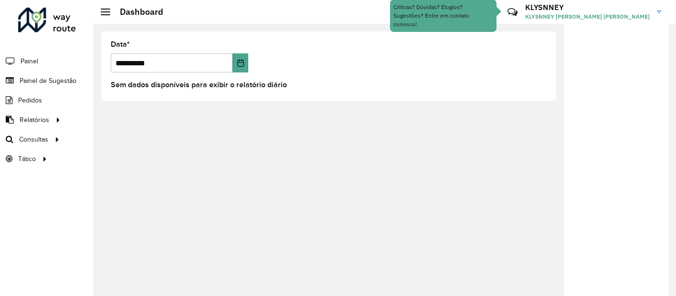 The image size is (676, 296). Describe the element at coordinates (29, 61) in the screenshot. I see `span: Painel` at that location.